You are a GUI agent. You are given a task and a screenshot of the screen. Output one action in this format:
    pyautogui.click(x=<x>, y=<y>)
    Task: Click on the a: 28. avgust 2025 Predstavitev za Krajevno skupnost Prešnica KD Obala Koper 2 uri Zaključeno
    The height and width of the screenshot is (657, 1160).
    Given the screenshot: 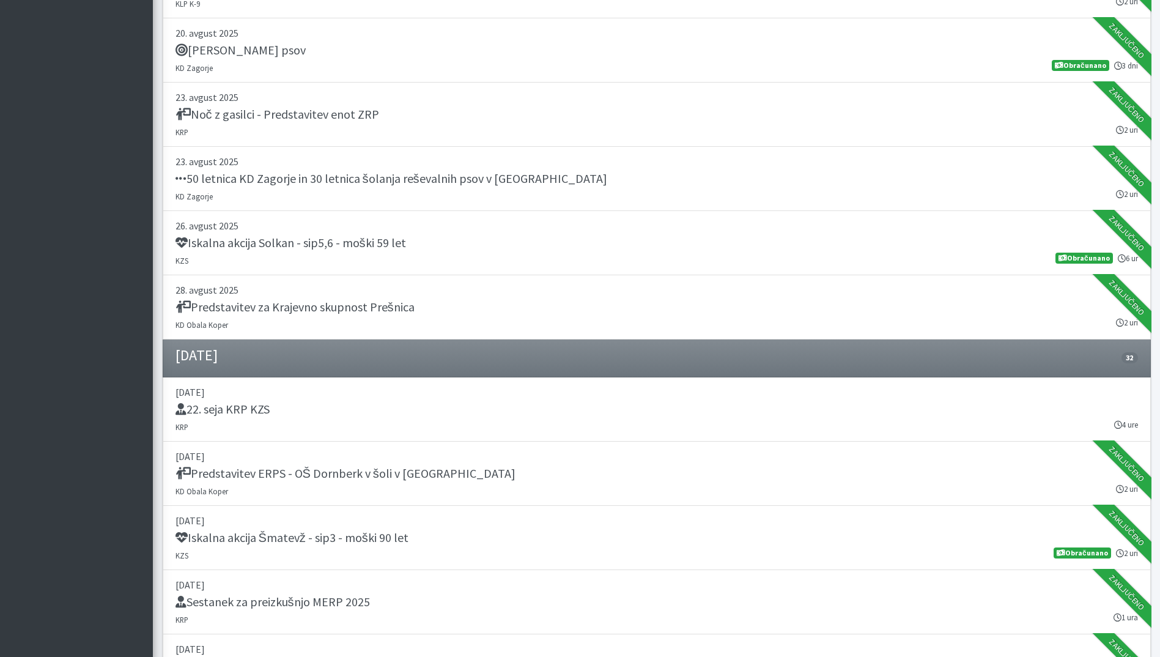 What is the action you would take?
    pyautogui.click(x=657, y=307)
    